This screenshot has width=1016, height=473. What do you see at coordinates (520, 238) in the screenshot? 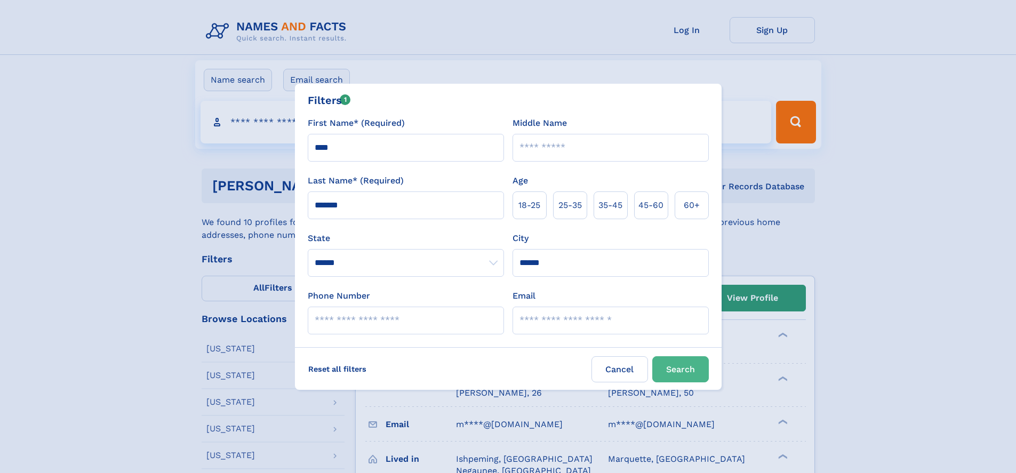
I see `label: City` at bounding box center [520, 238].